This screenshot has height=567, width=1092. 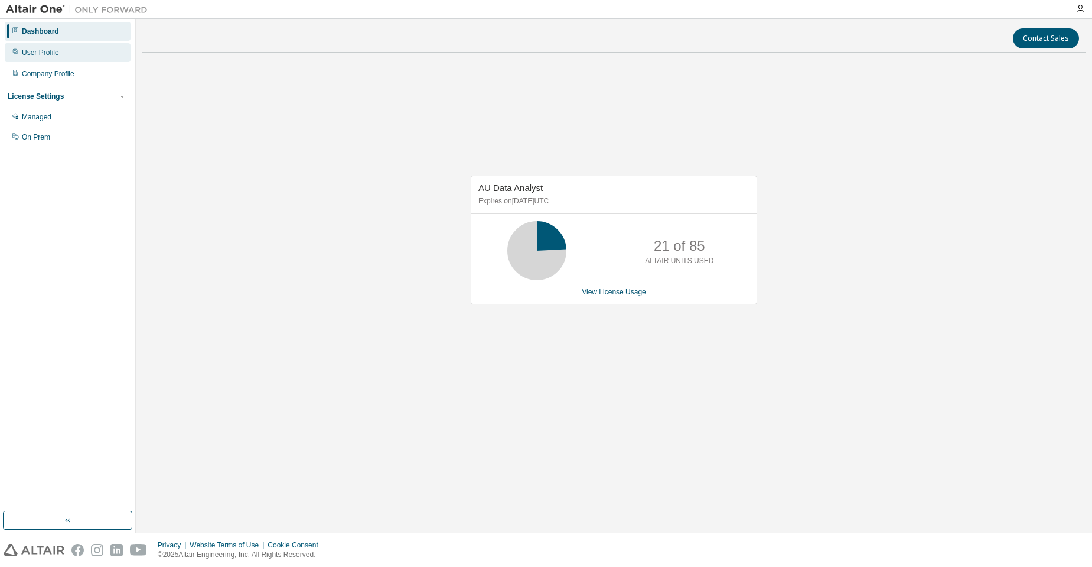 I want to click on div: Website Terms of Use, so click(x=229, y=545).